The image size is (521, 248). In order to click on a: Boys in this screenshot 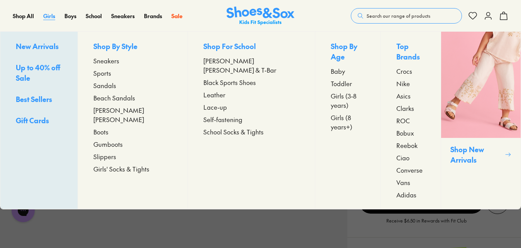, I will do `click(70, 16)`.